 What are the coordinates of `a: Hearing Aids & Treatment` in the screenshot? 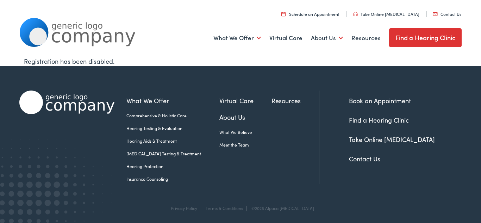 It's located at (173, 141).